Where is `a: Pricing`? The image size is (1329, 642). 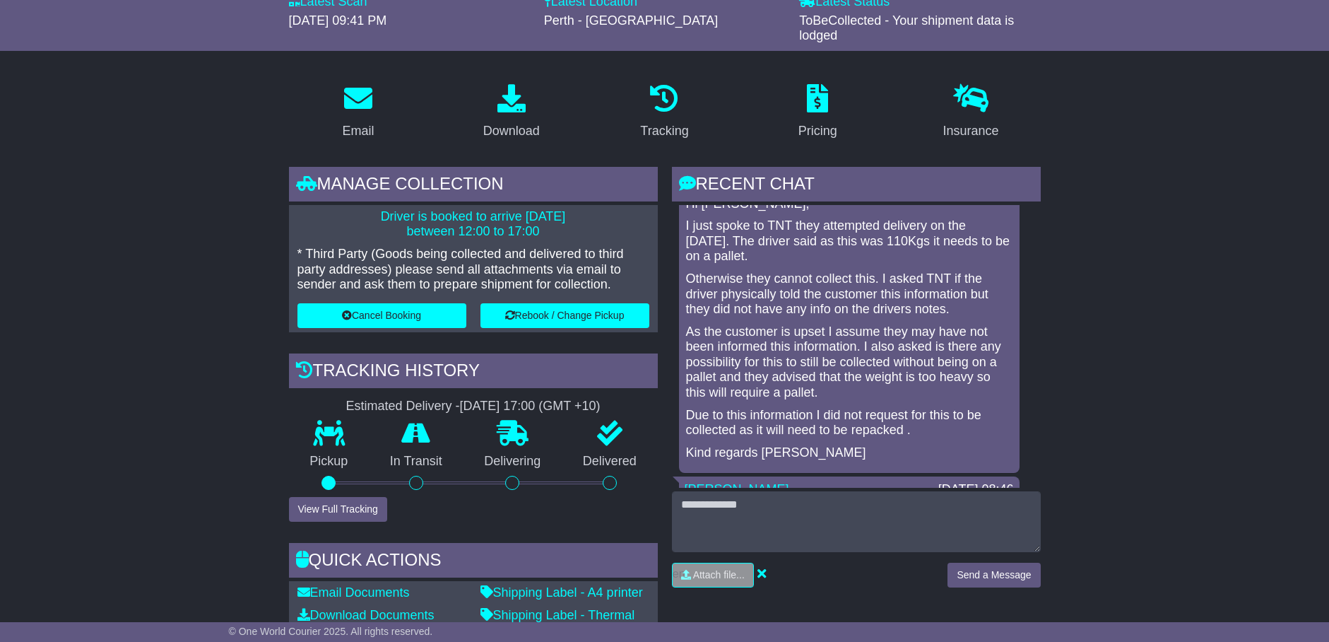 a: Pricing is located at coordinates (818, 112).